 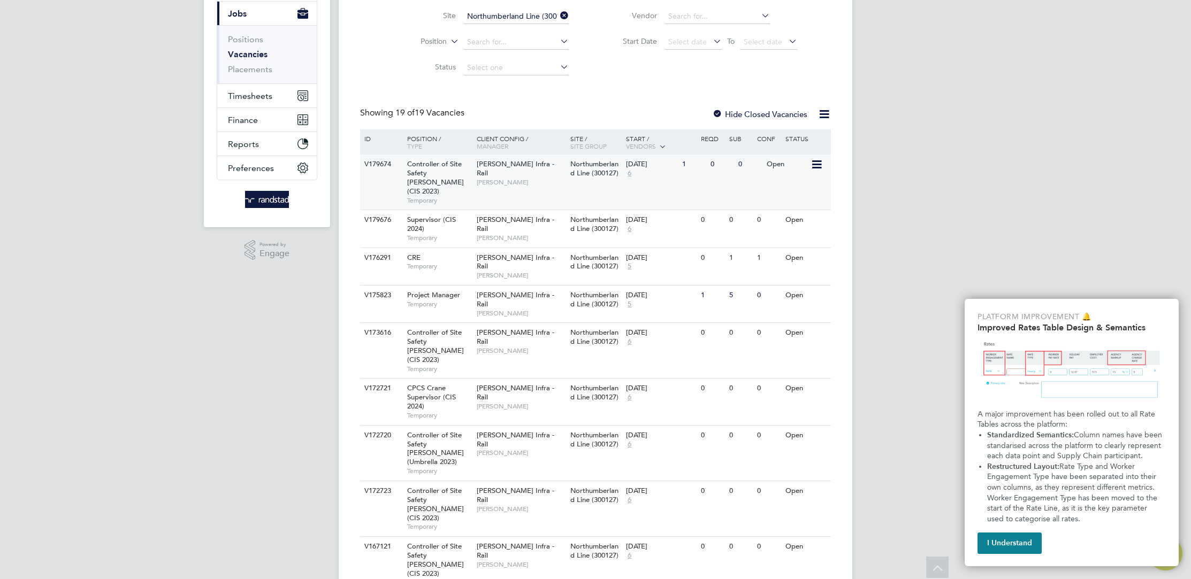 I want to click on div: Client Config /, so click(x=520, y=142).